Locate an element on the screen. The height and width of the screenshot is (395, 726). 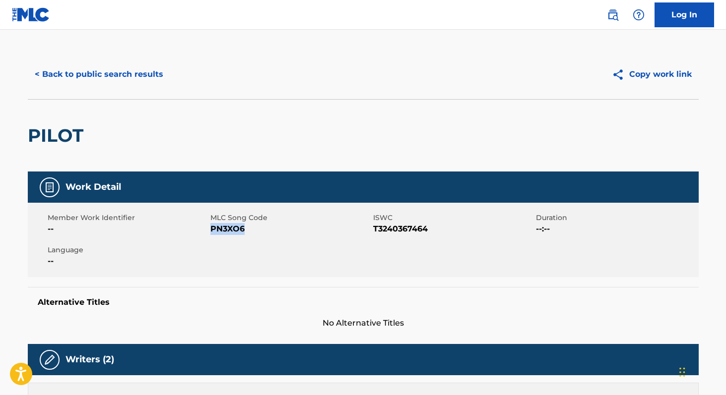
span: T3240367464 is located at coordinates (453, 229).